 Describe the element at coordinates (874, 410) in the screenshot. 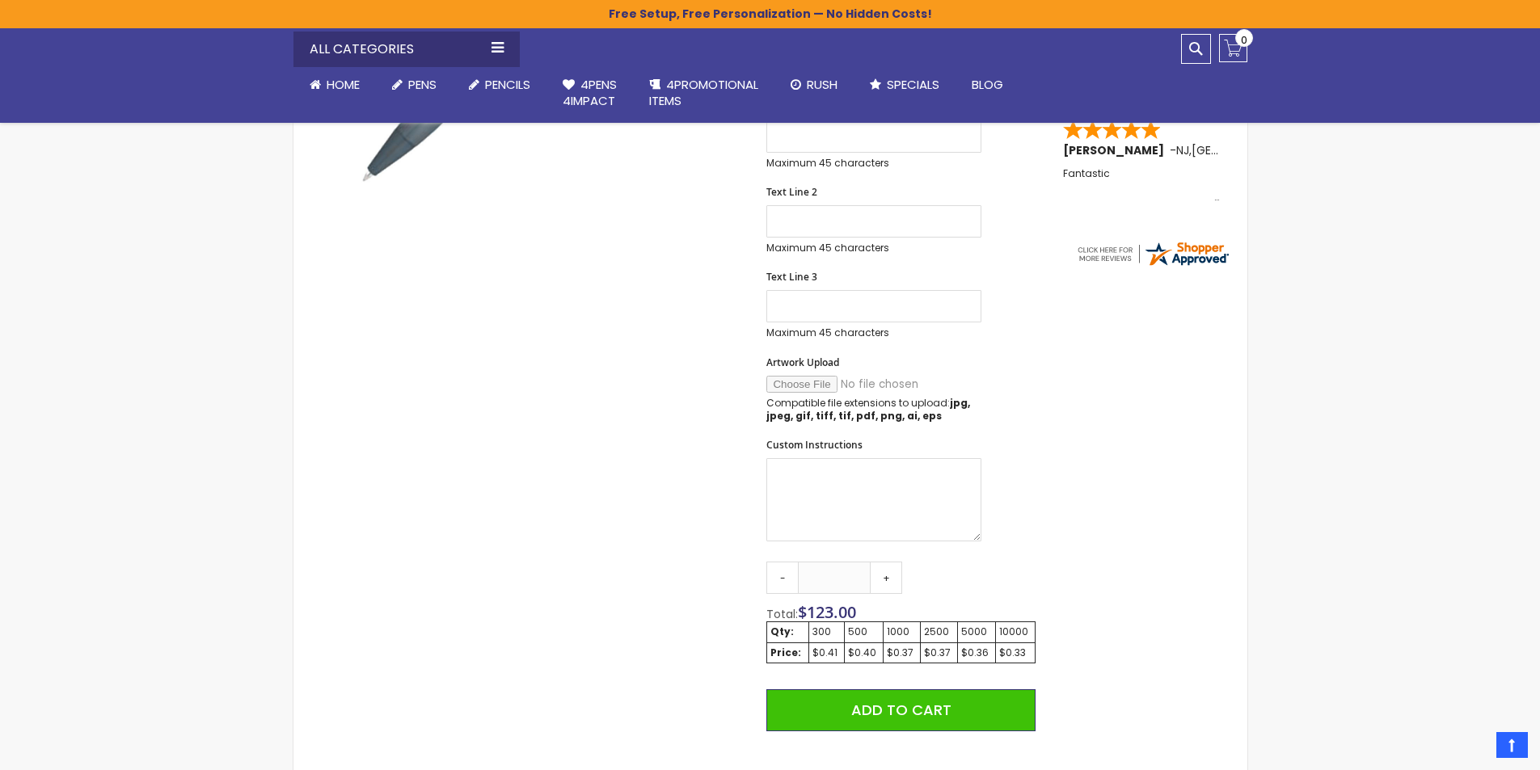

I see `p: Compatible file extensions to upload:` at that location.